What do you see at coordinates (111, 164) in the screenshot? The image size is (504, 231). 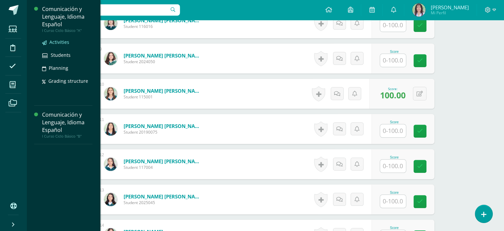 I see `img: 329c4521d3eb819048c062a761c85bb8.png` at bounding box center [111, 164].